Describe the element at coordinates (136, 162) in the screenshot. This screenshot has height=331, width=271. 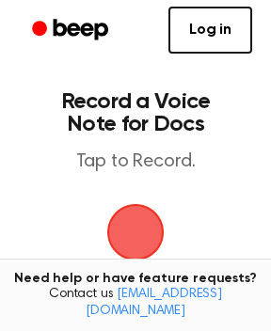
I see `p: Tap to Record.` at that location.